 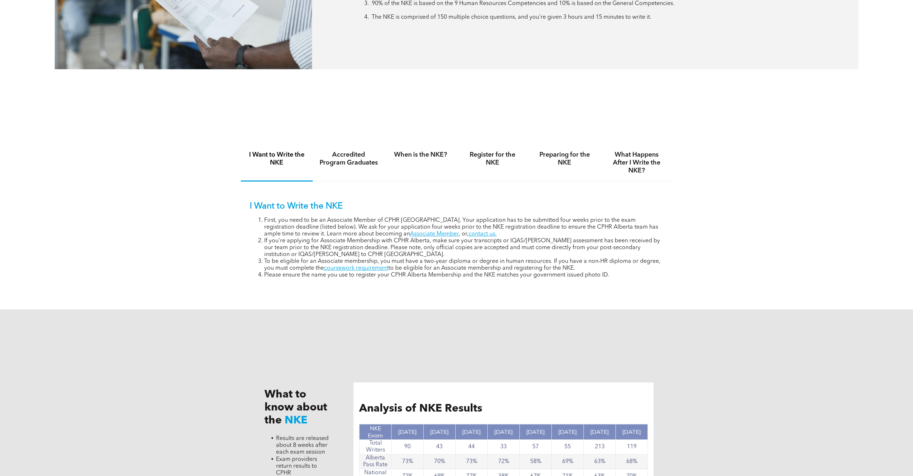 What do you see at coordinates (349, 159) in the screenshot?
I see `h4: Accredited Program Graduates` at bounding box center [349, 159].